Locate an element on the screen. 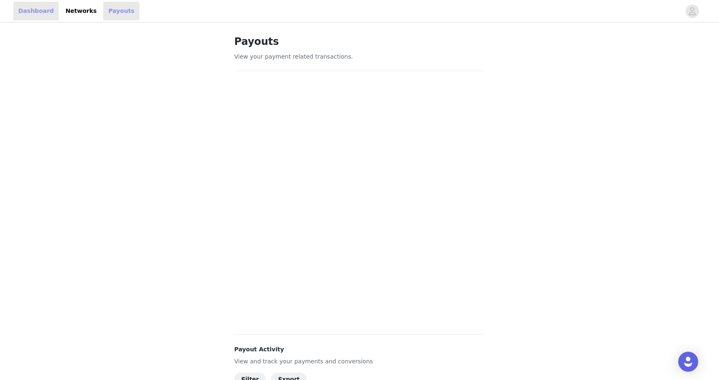 This screenshot has height=380, width=719. h1: Payouts is located at coordinates (360, 42).